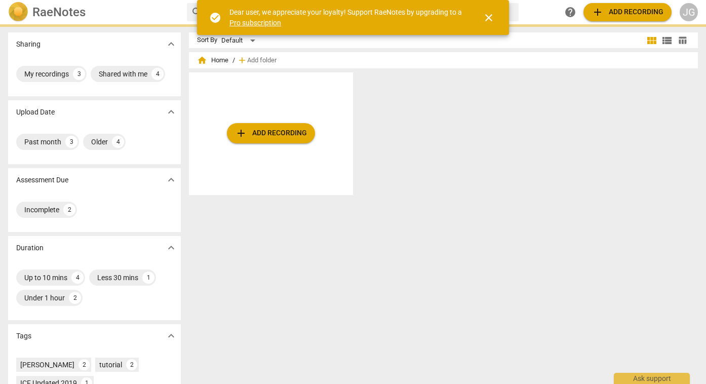  I want to click on div: Shared with me, so click(123, 74).